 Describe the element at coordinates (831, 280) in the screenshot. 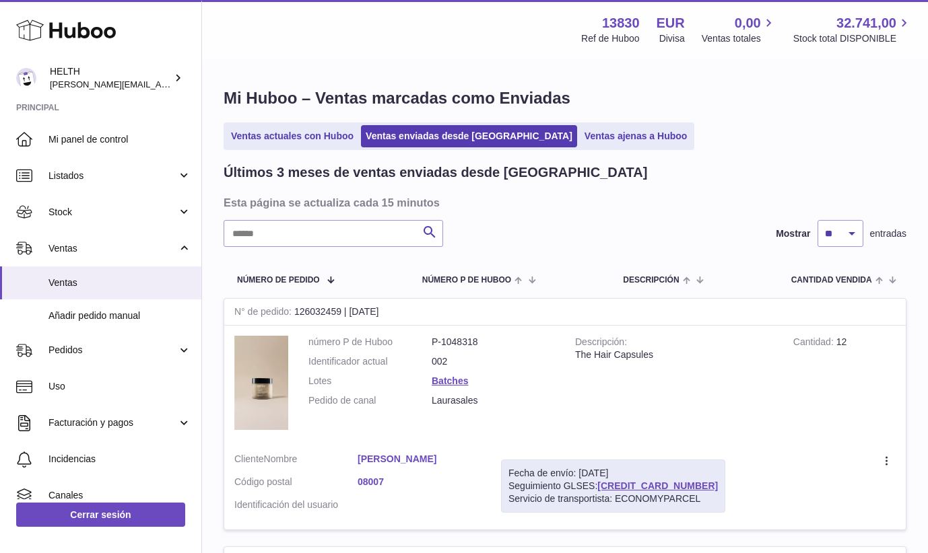

I see `span: Cantidad vendida` at that location.